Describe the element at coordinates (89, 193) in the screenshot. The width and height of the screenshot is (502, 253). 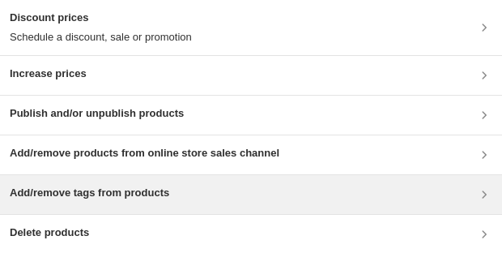
I see `h3: Add/remove tags from products` at that location.